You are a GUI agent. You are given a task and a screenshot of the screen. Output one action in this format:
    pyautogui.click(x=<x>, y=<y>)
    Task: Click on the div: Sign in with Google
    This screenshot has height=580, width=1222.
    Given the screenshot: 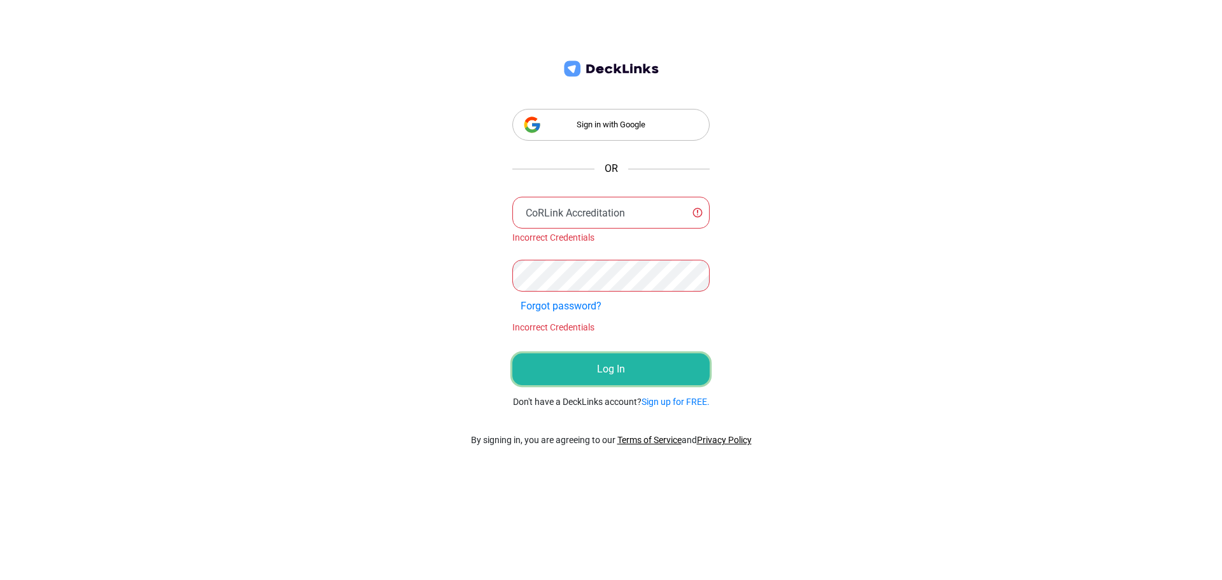 What is the action you would take?
    pyautogui.click(x=611, y=125)
    